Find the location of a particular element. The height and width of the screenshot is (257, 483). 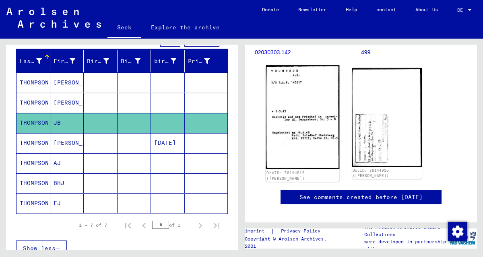

a: Seek is located at coordinates (124, 28).